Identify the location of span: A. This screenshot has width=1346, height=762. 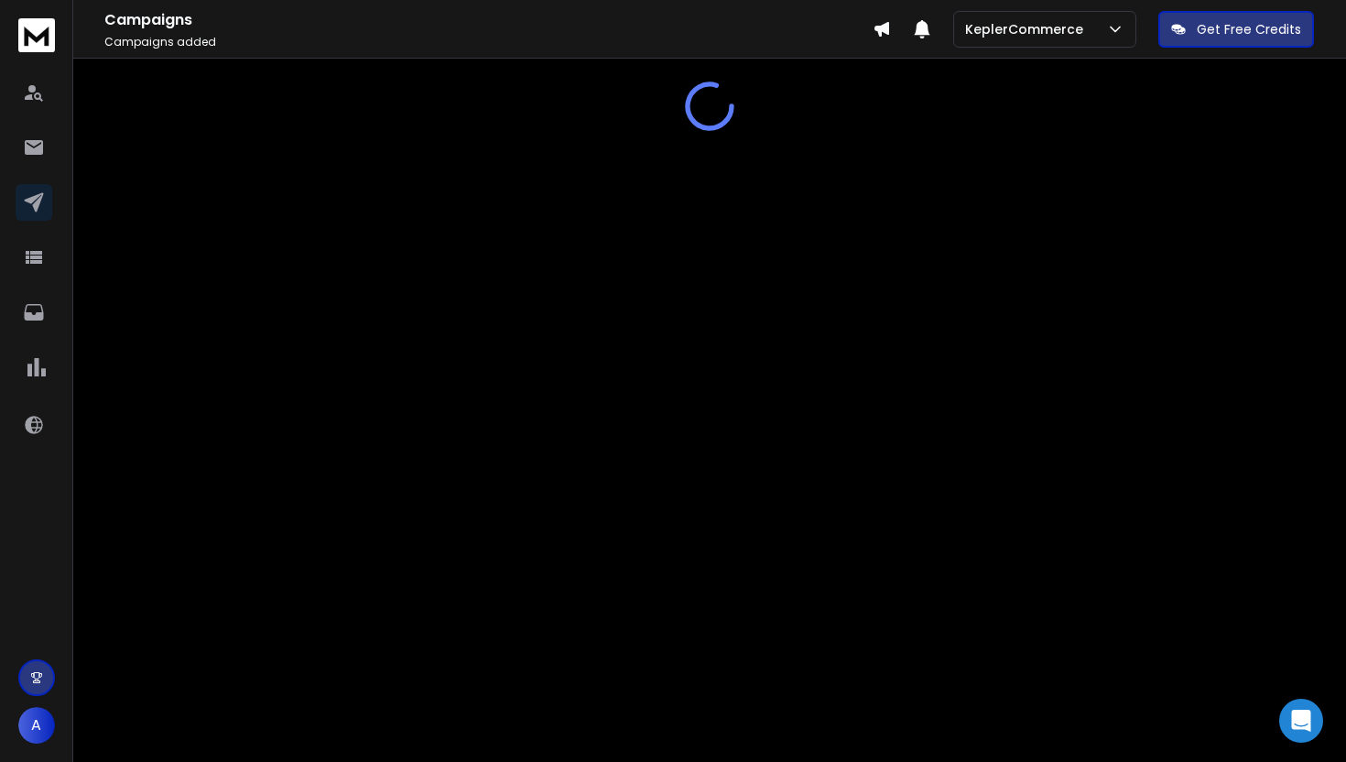
(37, 725).